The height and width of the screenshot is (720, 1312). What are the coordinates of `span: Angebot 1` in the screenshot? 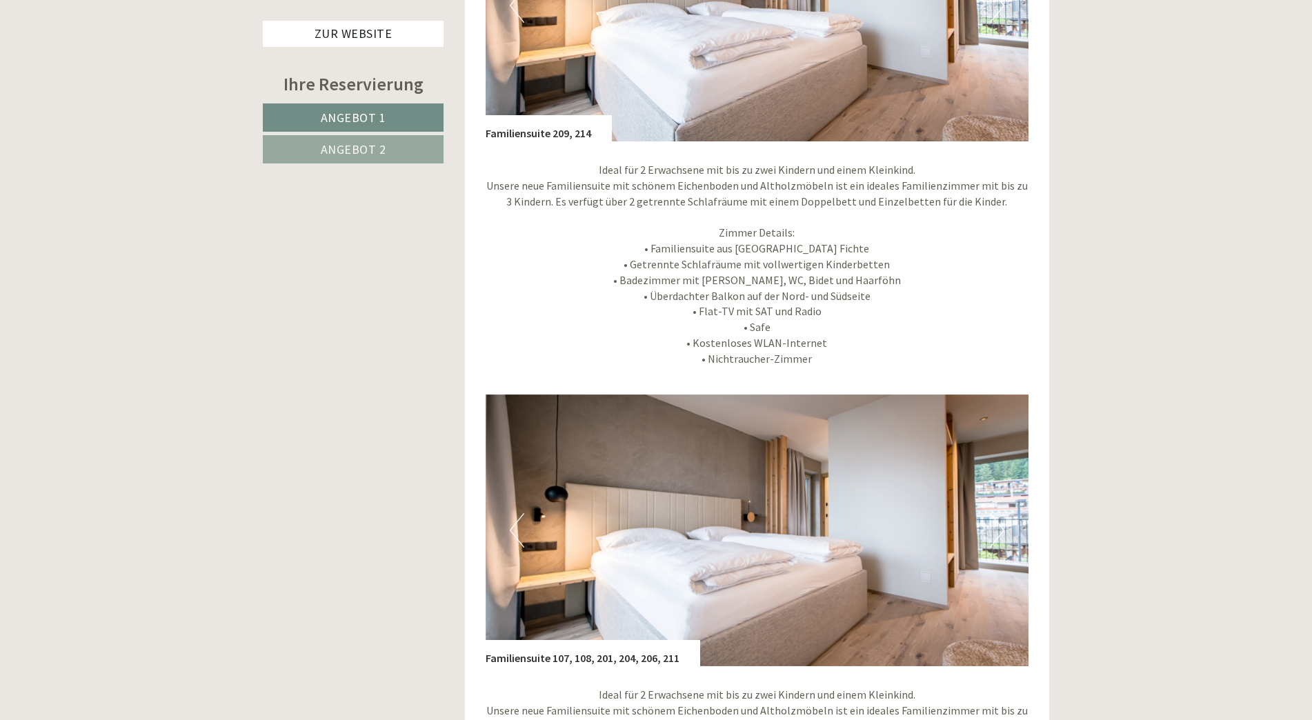 It's located at (353, 117).